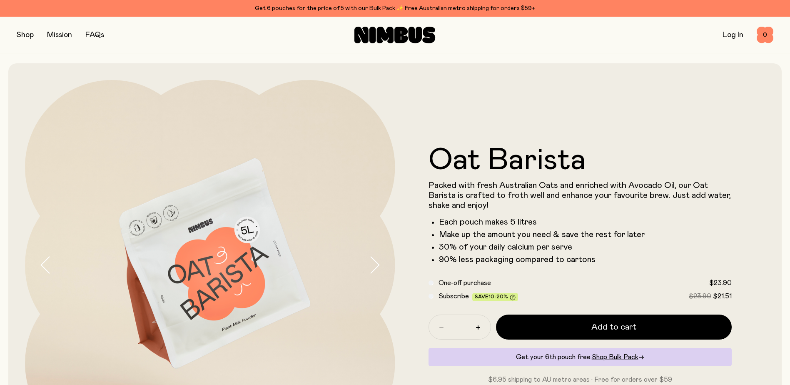 Image resolution: width=790 pixels, height=385 pixels. I want to click on div: Get your 6th pouch free., so click(580, 357).